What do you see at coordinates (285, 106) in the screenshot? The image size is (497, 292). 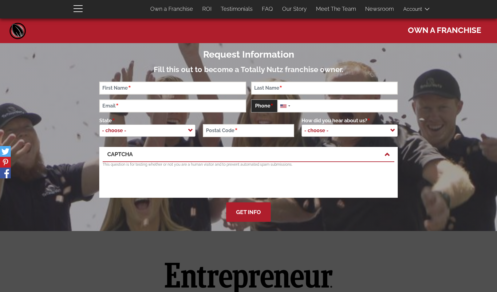 I see `div: United States: +1` at bounding box center [285, 106].